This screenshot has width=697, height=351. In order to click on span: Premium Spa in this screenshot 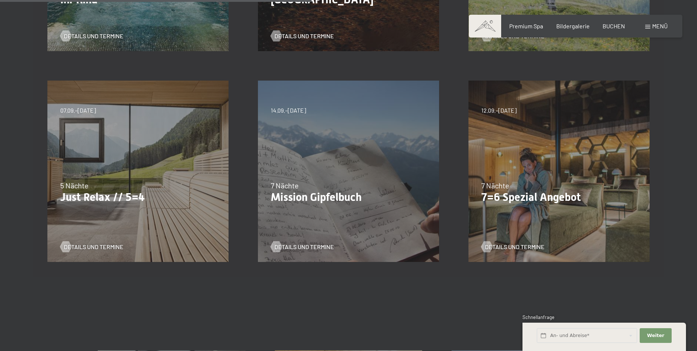, I will do `click(526, 26)`.